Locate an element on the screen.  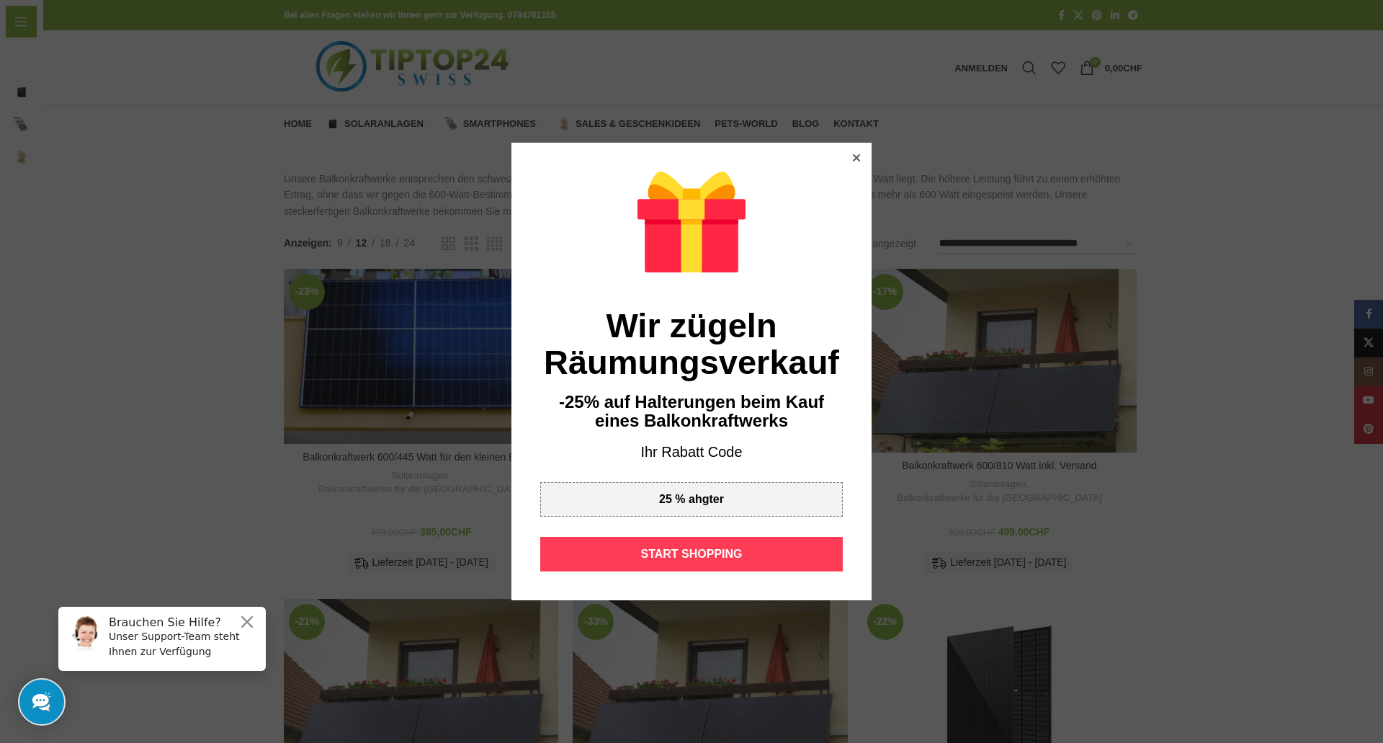
button: Close is located at coordinates (200, 27).